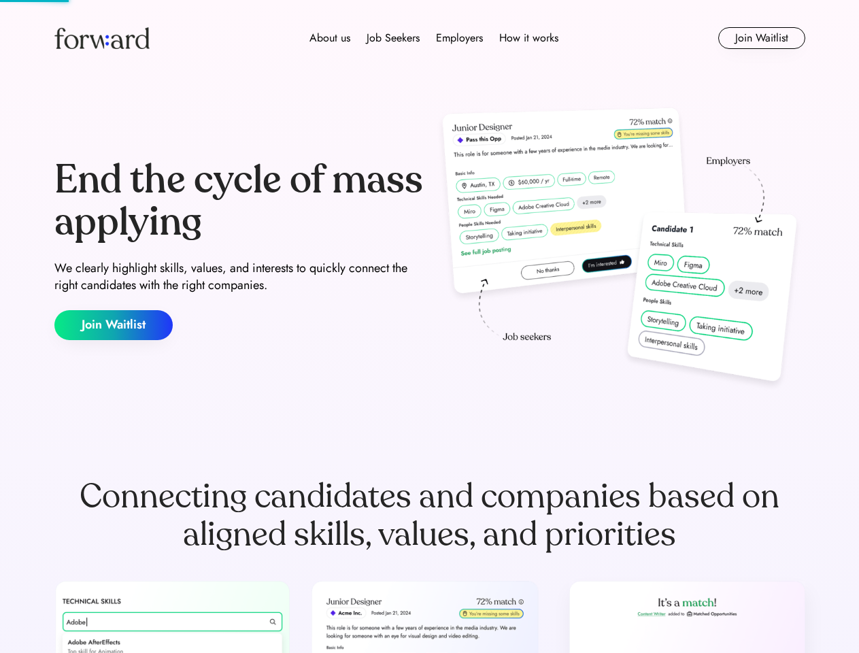 This screenshot has height=653, width=859. I want to click on div: How it works, so click(529, 38).